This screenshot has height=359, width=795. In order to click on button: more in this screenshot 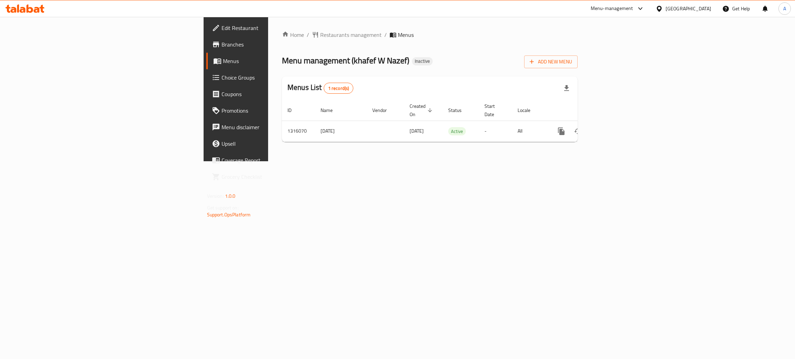, I will do `click(561, 131)`.